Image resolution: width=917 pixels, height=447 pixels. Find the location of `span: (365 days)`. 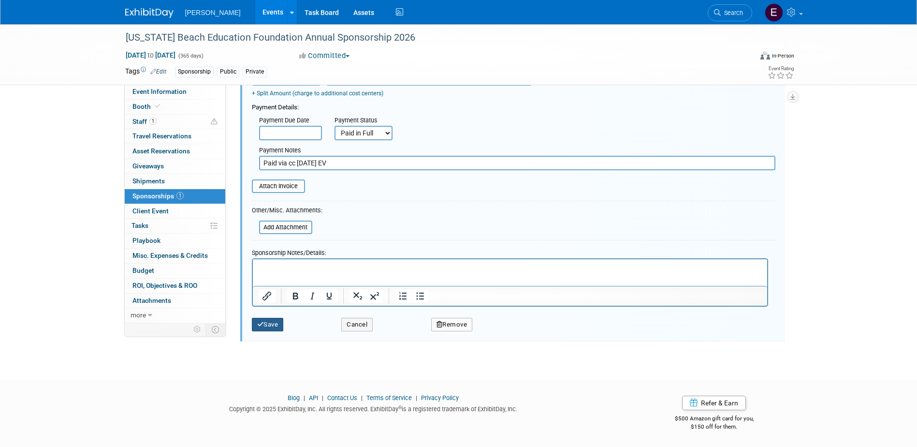

span: (365 days) is located at coordinates (191, 56).